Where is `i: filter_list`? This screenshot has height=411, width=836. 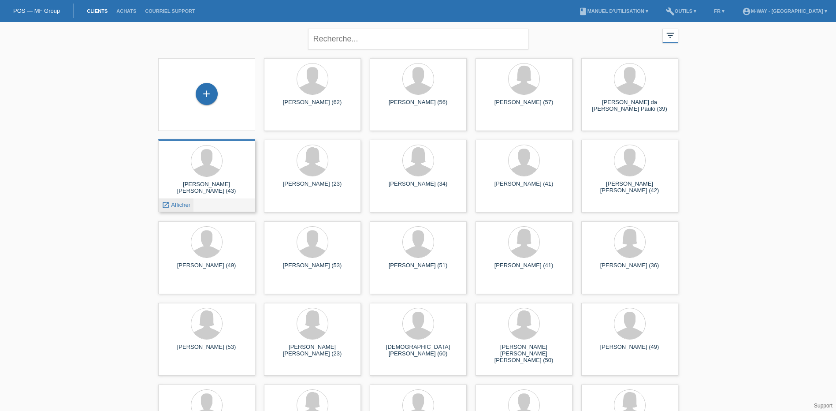
i: filter_list is located at coordinates (671, 35).